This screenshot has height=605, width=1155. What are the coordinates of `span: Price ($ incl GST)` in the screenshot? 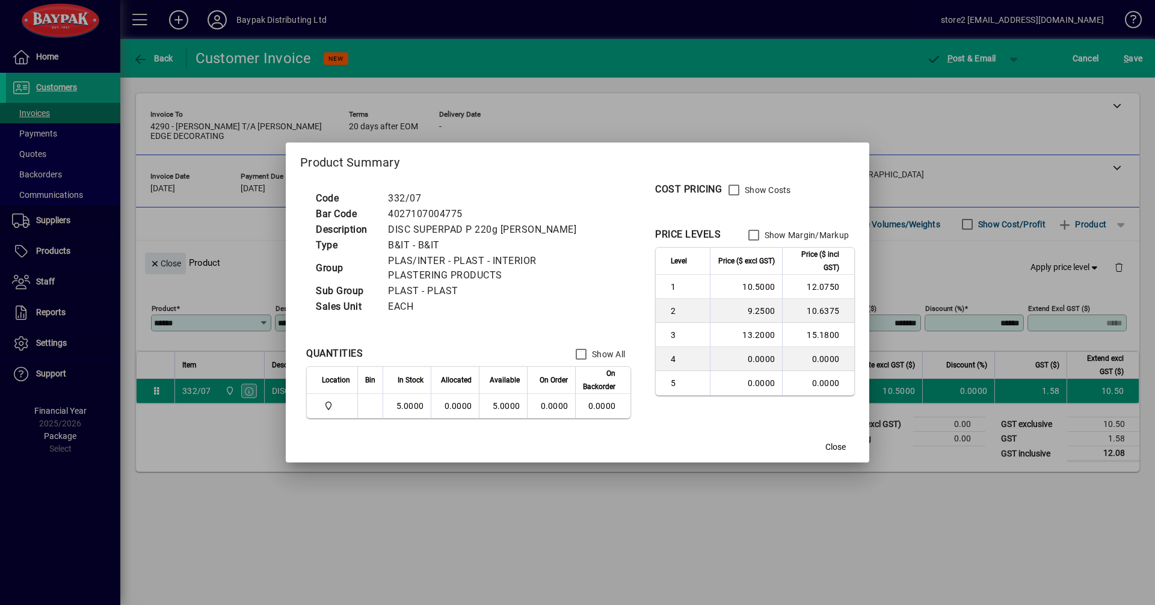 It's located at (815, 261).